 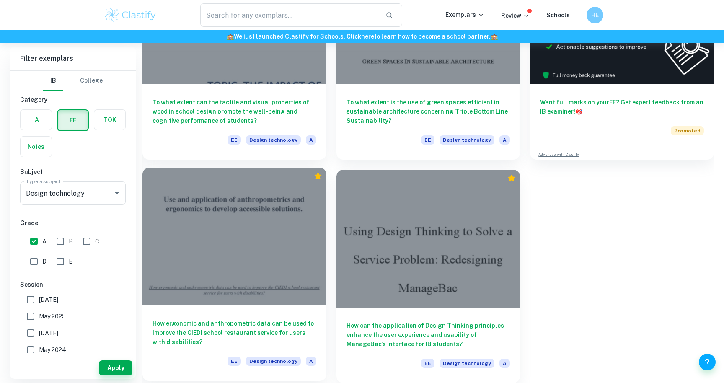 I want to click on button: IB, so click(x=53, y=81).